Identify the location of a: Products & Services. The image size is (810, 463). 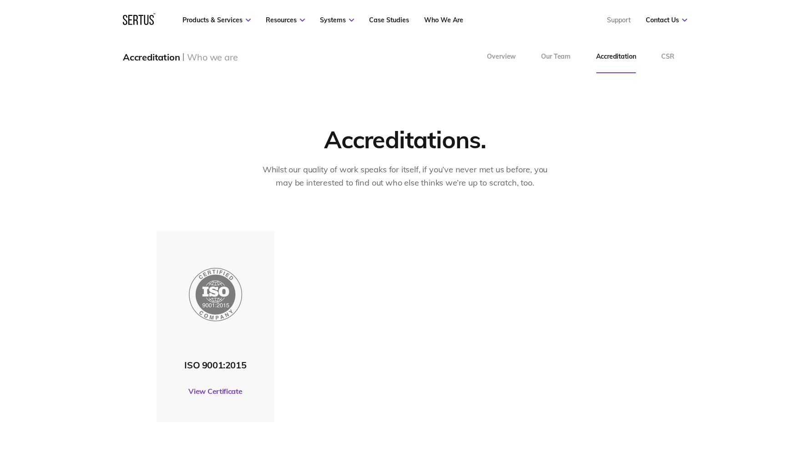
(216, 20).